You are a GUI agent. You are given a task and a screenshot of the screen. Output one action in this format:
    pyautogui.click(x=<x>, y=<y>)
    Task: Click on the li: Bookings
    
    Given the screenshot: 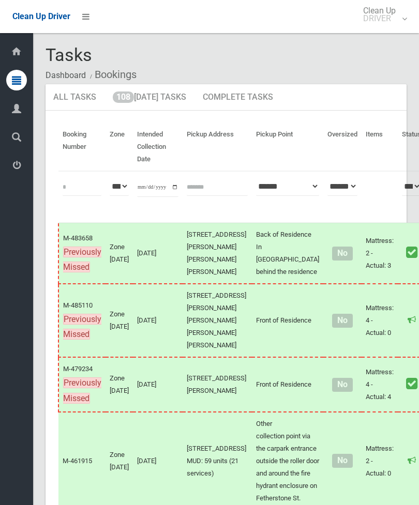 What is the action you would take?
    pyautogui.click(x=112, y=74)
    